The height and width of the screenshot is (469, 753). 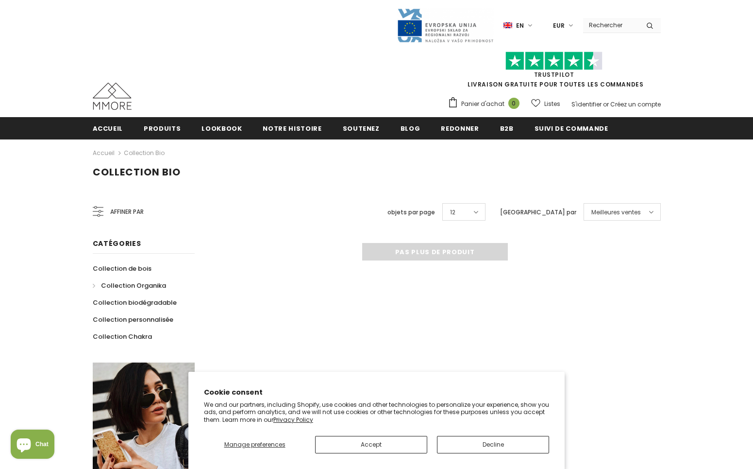 What do you see at coordinates (221, 128) in the screenshot?
I see `span: Lookbook` at bounding box center [221, 128].